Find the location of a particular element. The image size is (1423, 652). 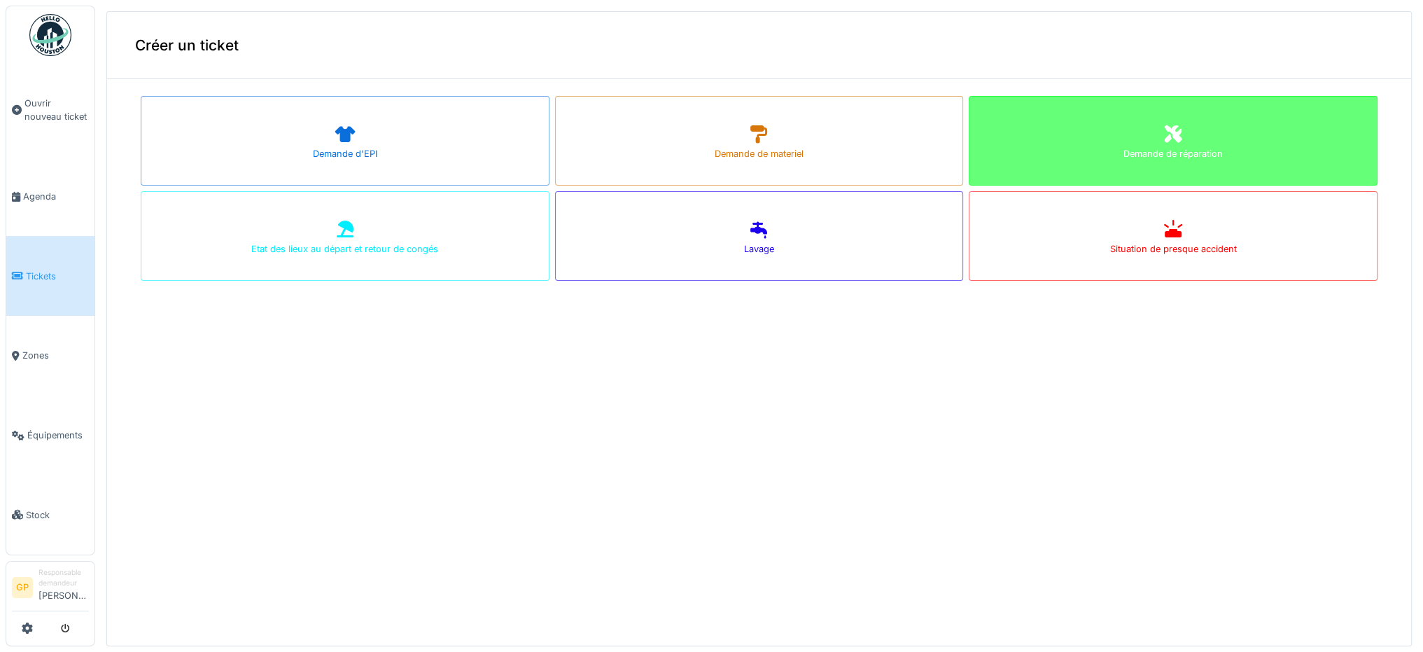

a: Zones is located at coordinates (50, 356).